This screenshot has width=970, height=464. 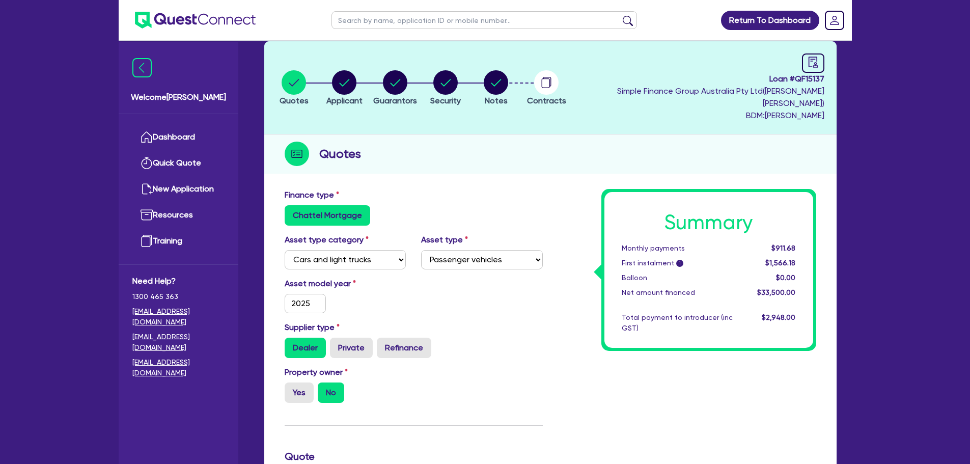 What do you see at coordinates (446, 100) in the screenshot?
I see `span: Security` at bounding box center [446, 100].